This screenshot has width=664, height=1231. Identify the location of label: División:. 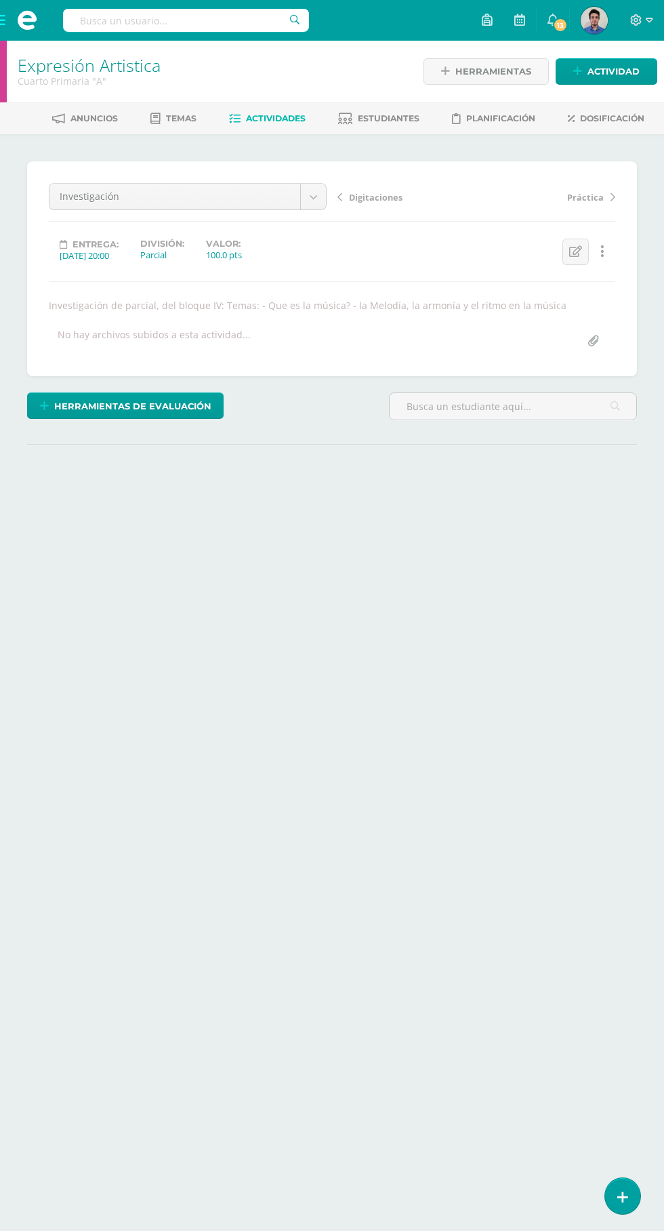
(162, 243).